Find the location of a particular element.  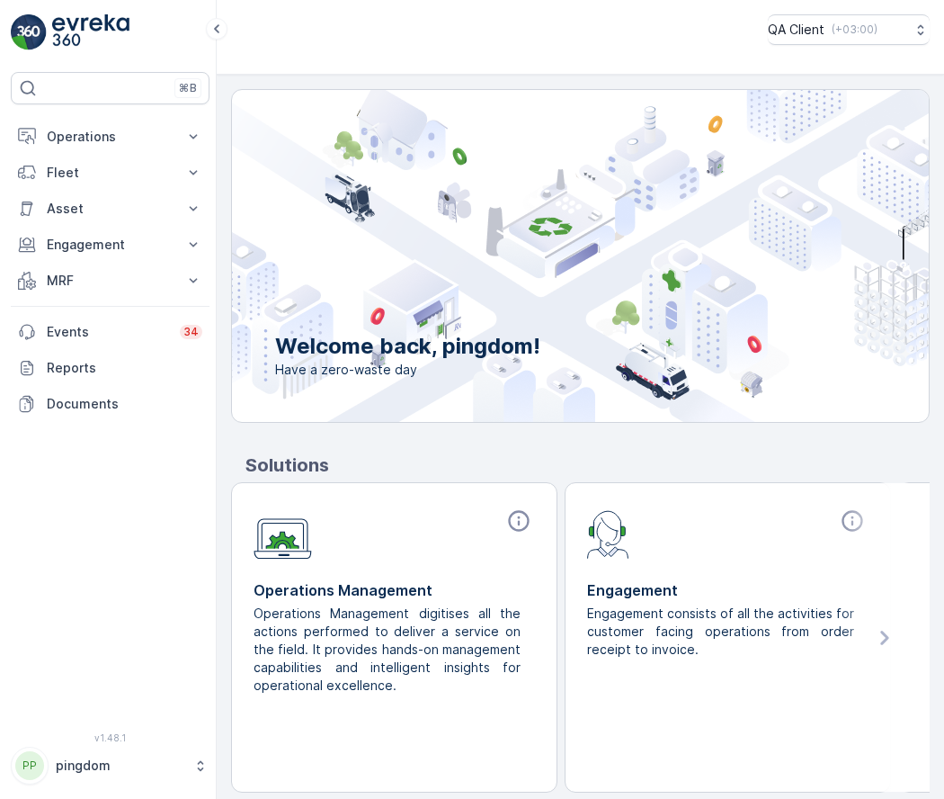

span: Have a zero-waste day is located at coordinates (407, 370).